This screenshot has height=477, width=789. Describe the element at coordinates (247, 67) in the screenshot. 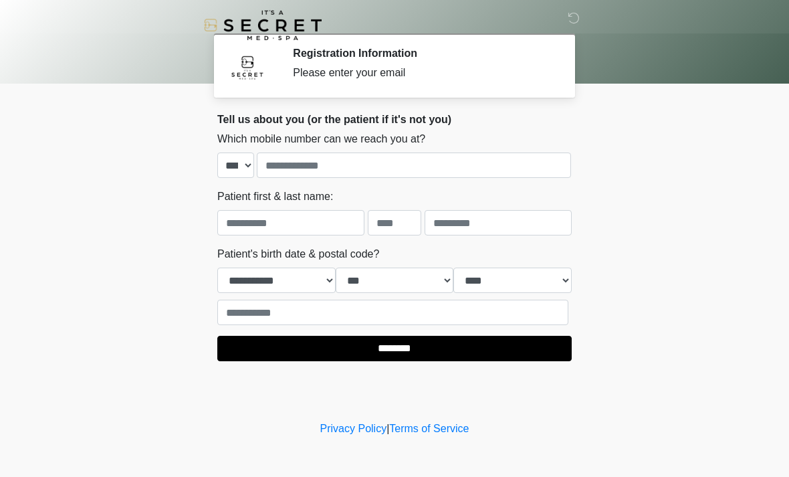

I see `img: Agent Avatar` at that location.